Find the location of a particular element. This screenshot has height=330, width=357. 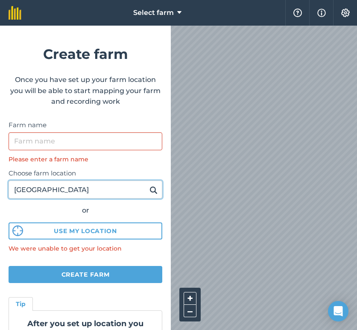

input: Enter your farm’s address is located at coordinates (85, 189).